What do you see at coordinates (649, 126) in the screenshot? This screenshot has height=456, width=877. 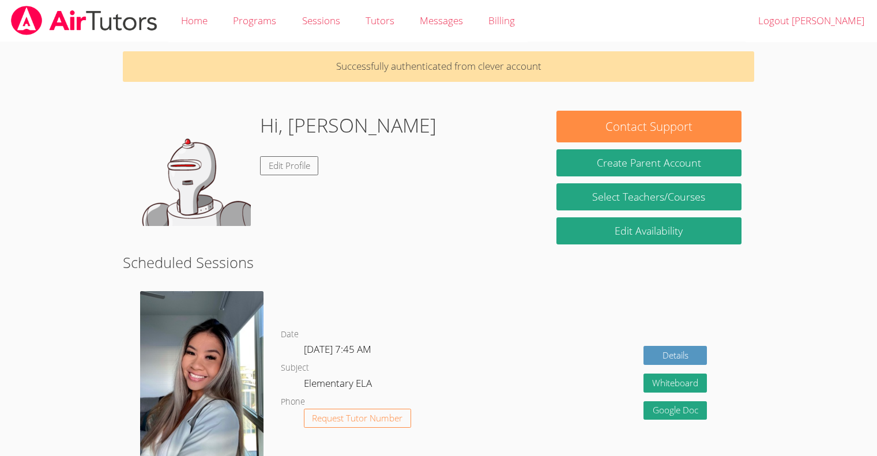 I see `button: Contact Support` at bounding box center [649, 126].